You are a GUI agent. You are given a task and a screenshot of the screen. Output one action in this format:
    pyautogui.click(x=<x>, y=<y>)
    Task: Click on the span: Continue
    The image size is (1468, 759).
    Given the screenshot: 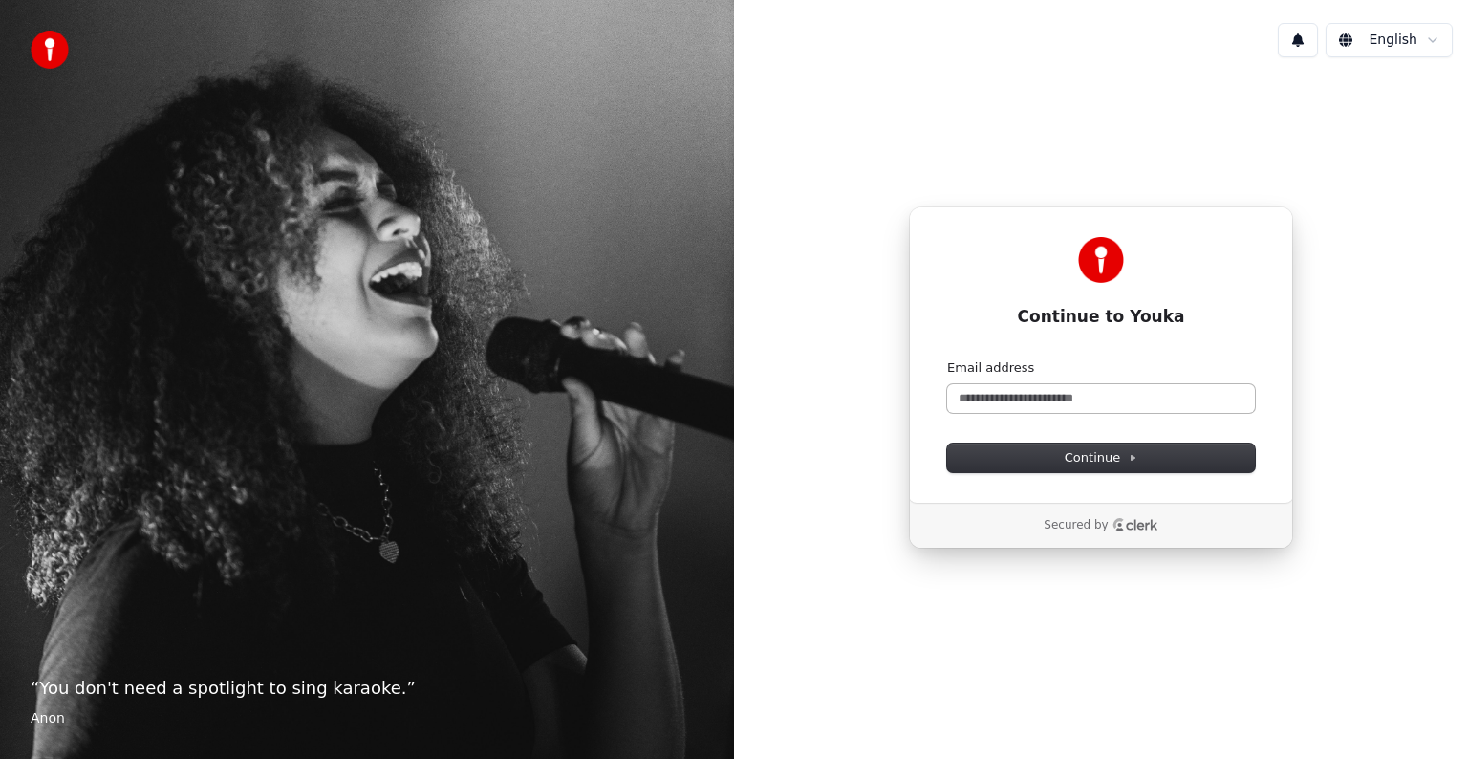 What is the action you would take?
    pyautogui.click(x=1101, y=458)
    